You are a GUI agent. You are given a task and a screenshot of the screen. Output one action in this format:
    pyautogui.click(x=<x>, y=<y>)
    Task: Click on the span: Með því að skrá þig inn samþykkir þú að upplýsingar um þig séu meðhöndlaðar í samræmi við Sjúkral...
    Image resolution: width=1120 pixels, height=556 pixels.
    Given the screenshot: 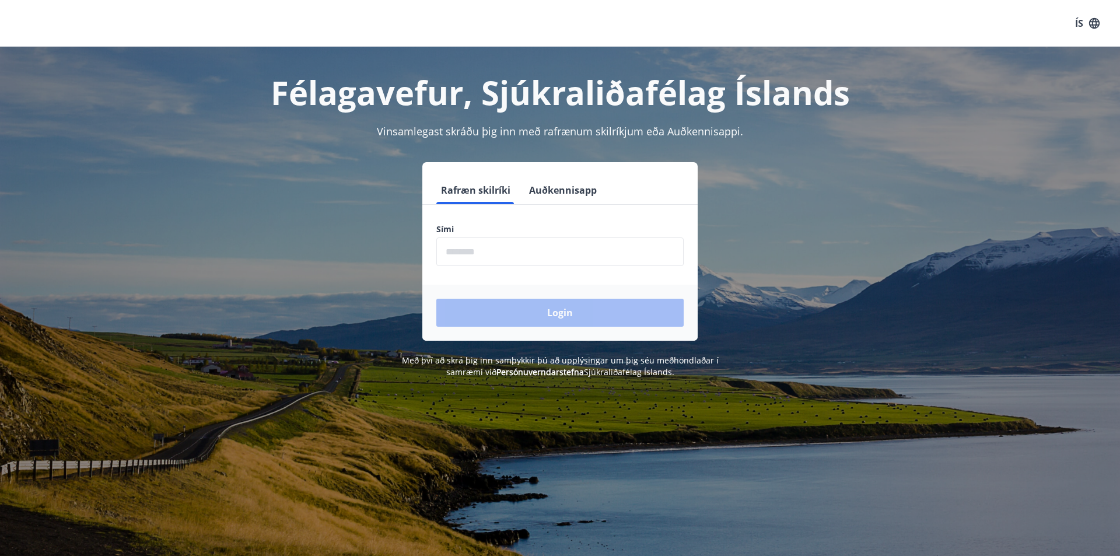 What is the action you would take?
    pyautogui.click(x=560, y=366)
    